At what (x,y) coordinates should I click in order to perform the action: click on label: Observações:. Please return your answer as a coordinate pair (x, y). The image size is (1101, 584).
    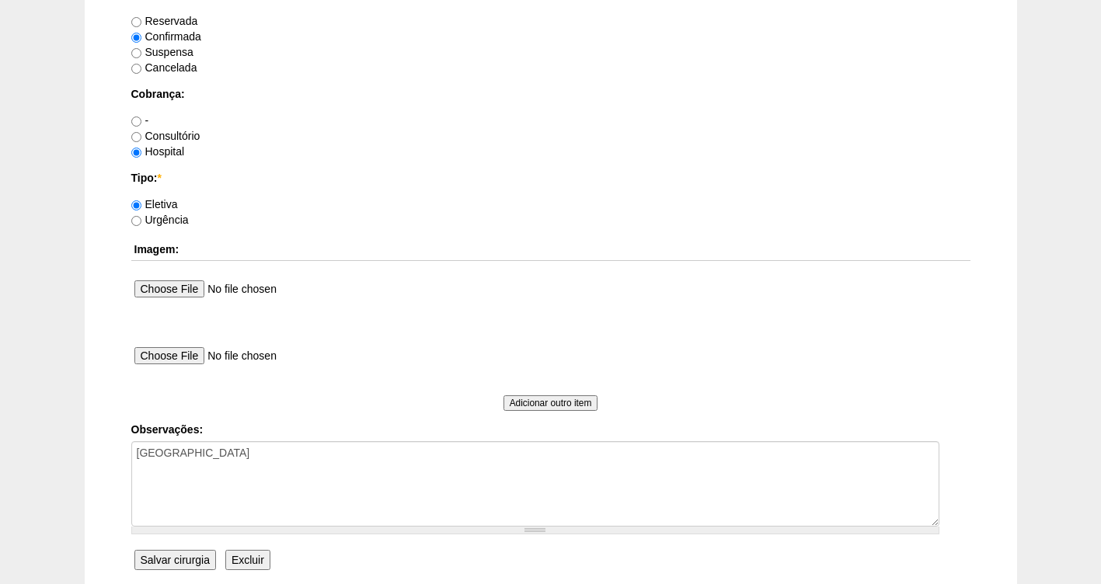
    Looking at the image, I should click on (551, 430).